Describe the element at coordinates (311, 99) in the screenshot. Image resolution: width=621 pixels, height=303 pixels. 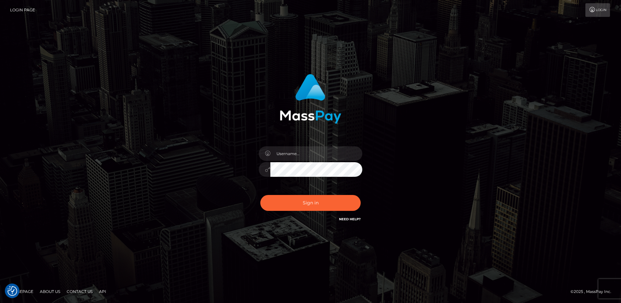
I see `img: MassPay Login` at that location.